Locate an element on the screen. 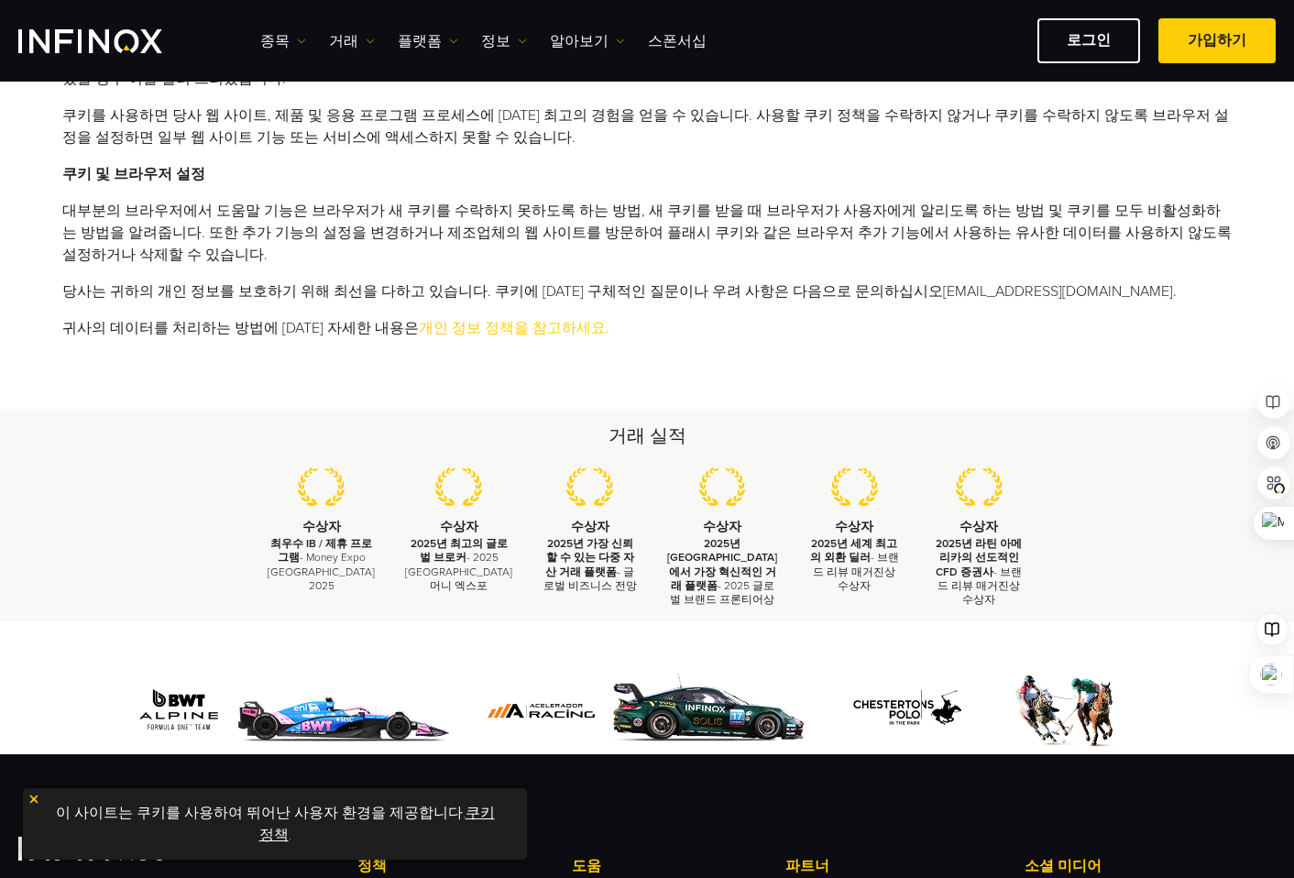 Image resolution: width=1294 pixels, height=878 pixels. a: INFINOX Logo is located at coordinates (112, 41).